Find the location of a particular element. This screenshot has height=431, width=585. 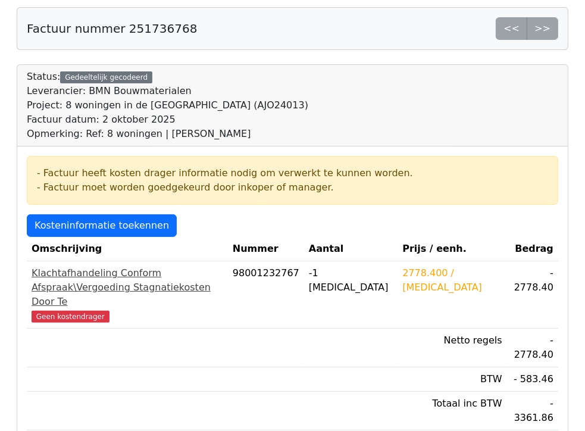

td: - 3361.86 is located at coordinates (533, 411).